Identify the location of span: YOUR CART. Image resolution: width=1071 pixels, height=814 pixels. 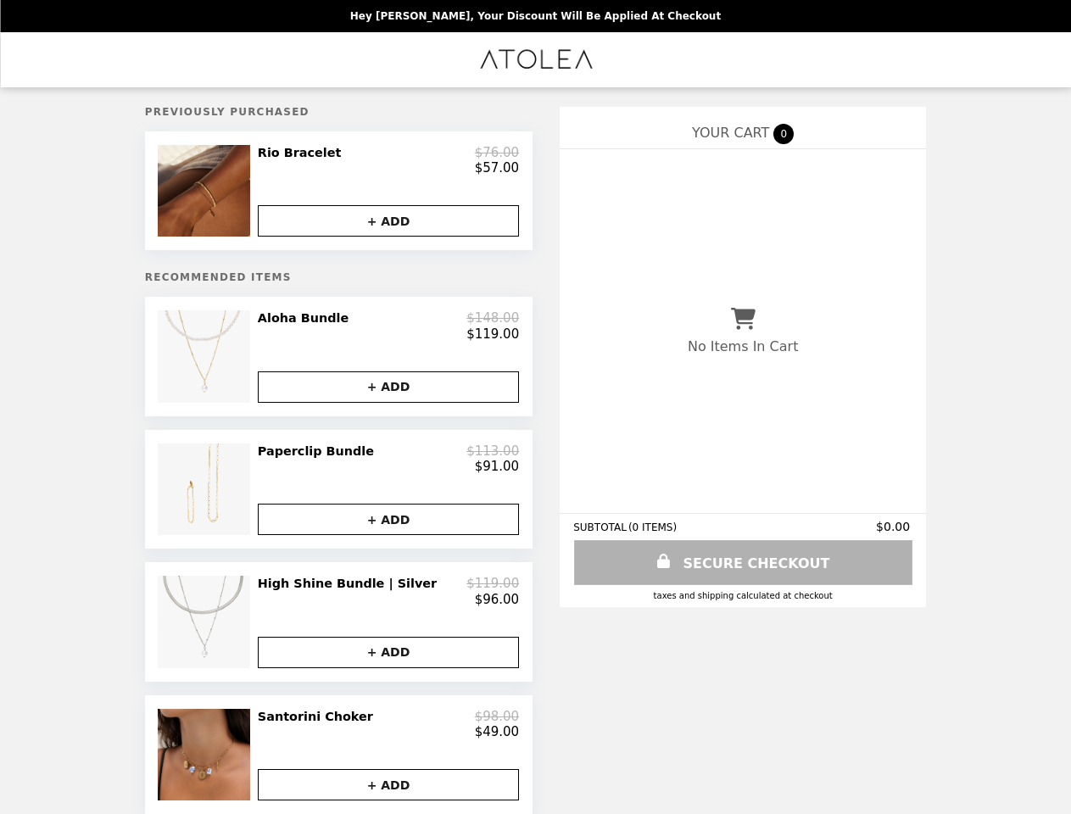
(730, 132).